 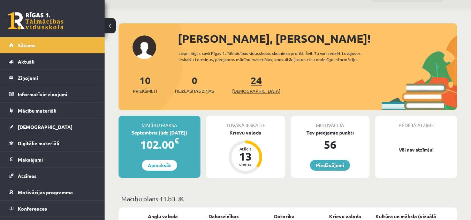 What do you see at coordinates (245, 149) in the screenshot?
I see `div: Atlicis` at bounding box center [245, 149].